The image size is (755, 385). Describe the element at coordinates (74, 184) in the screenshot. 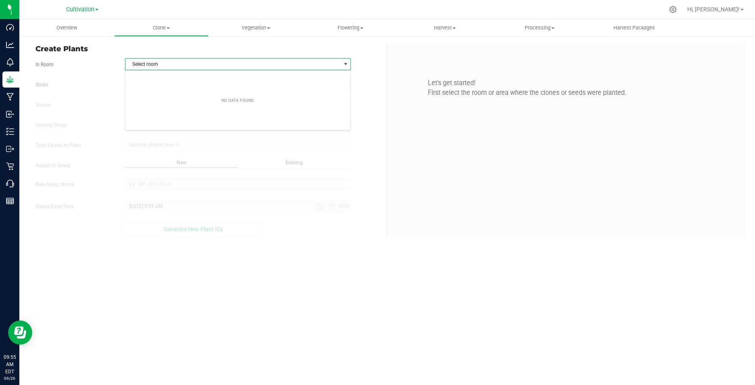

I see `label: New Group Name` at that location.